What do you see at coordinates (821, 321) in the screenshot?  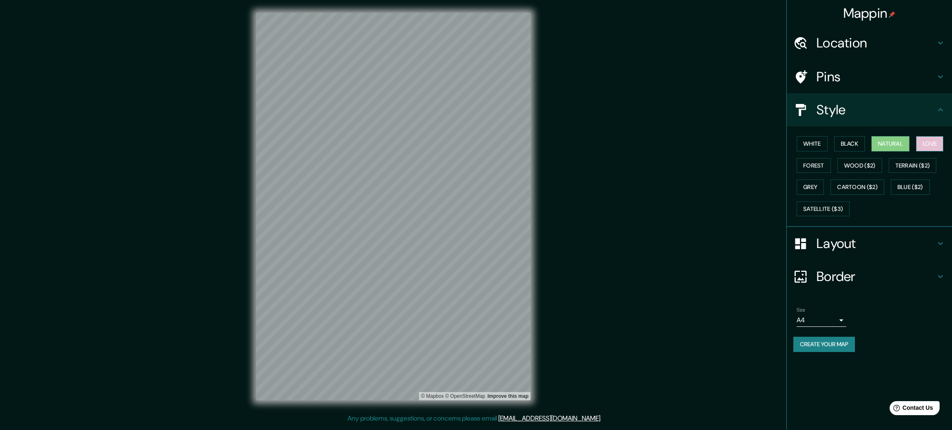 I see `div: A4` at bounding box center [821, 321].